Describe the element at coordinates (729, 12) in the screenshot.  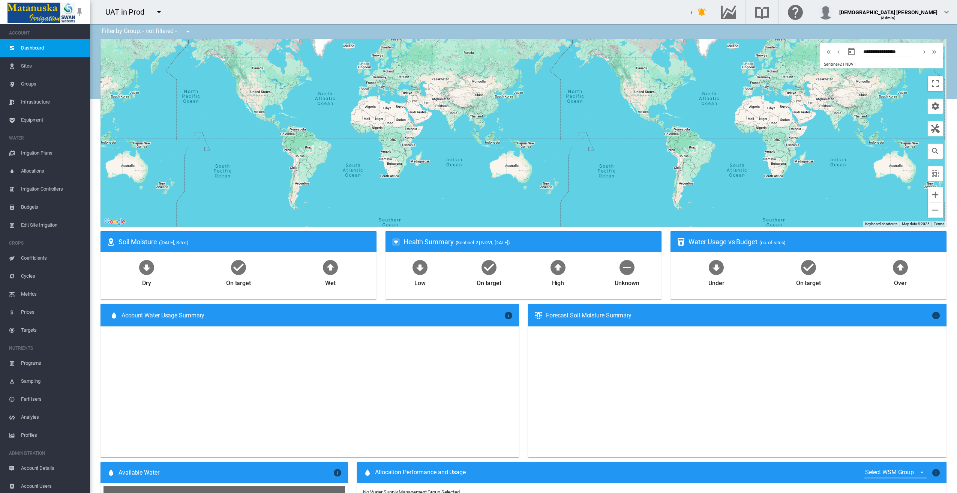
I see `md-icon: Go to the Data Hub` at that location.